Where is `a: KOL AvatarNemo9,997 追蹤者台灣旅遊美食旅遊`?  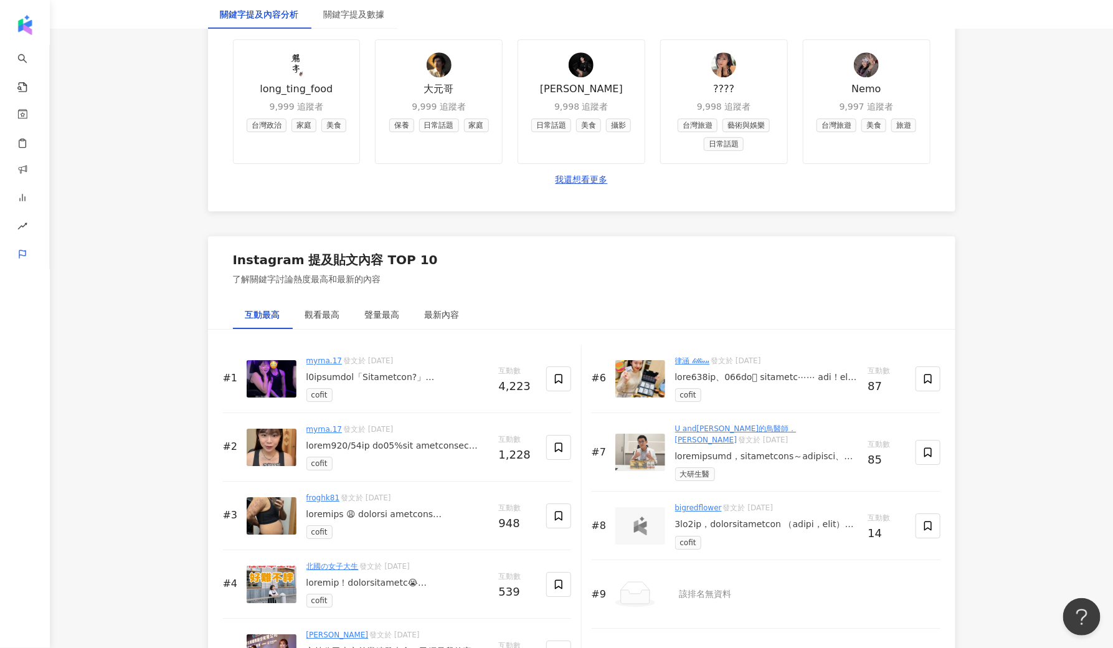
a: KOL AvatarNemo9,997 追蹤者台灣旅遊美食旅遊 is located at coordinates (867, 102).